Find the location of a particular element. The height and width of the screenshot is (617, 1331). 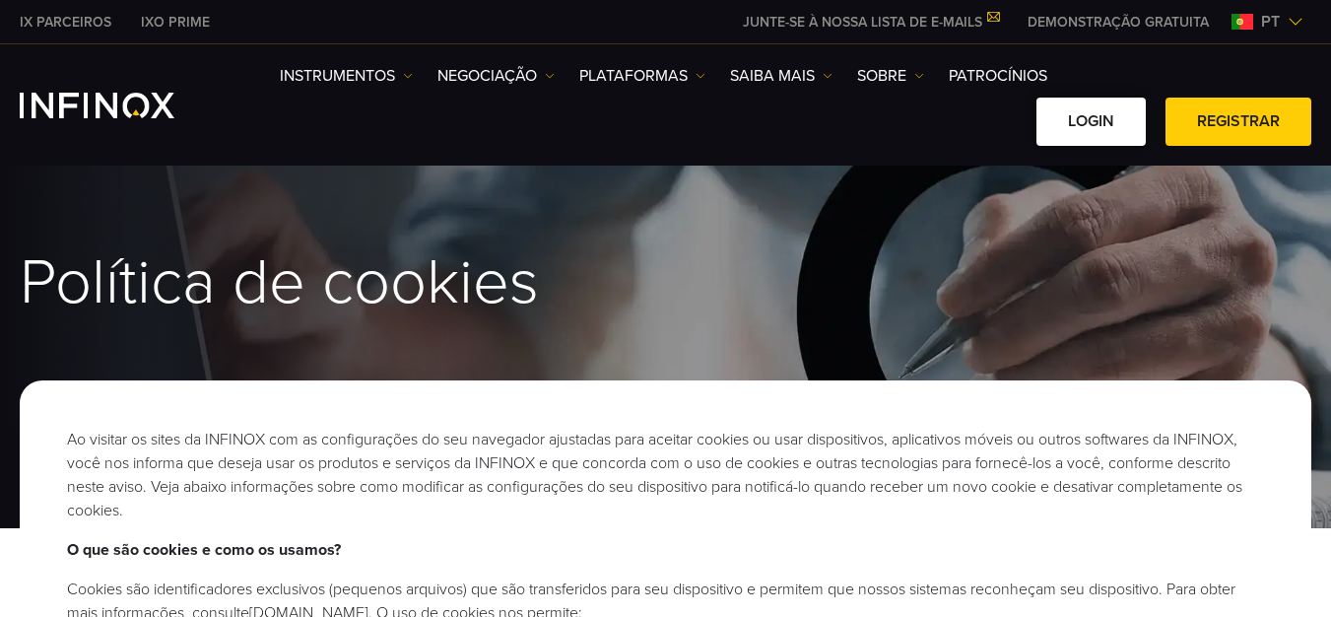

p: O que são cookies e como os usamos? is located at coordinates (665, 550).